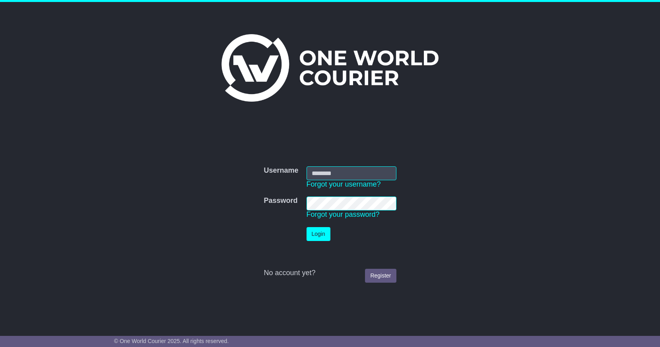 This screenshot has width=660, height=347. Describe the element at coordinates (380, 276) in the screenshot. I see `a: Register` at that location.